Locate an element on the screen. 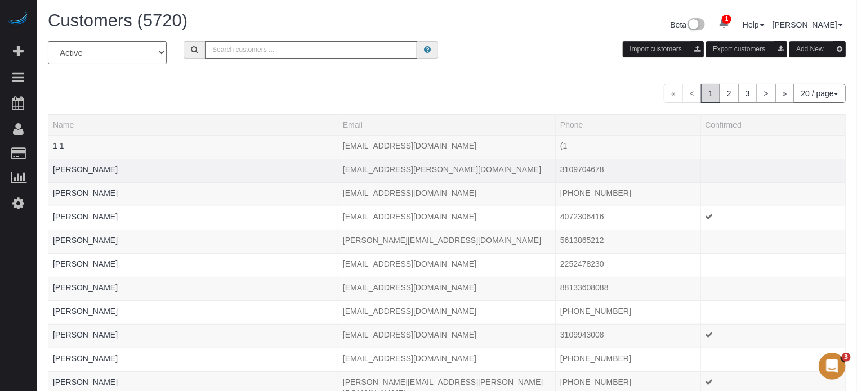 The height and width of the screenshot is (391, 857). th: Phone is located at coordinates (628, 124).